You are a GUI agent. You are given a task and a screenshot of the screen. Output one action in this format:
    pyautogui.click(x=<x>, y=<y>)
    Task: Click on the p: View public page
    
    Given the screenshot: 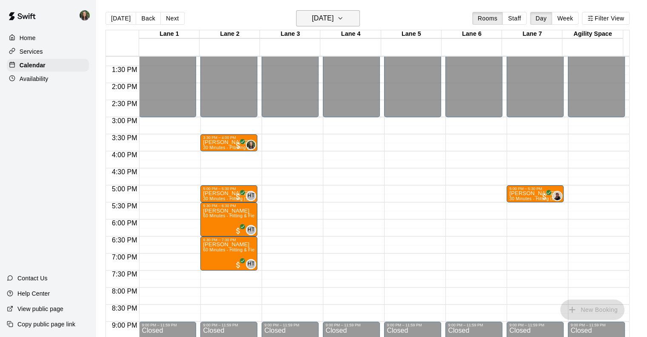 What is the action you would take?
    pyautogui.click(x=40, y=309)
    